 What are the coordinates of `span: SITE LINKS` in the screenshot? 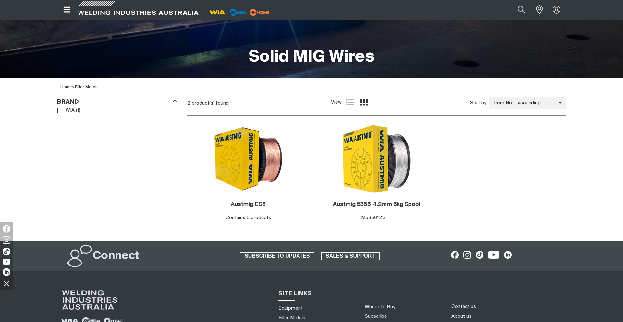 It's located at (295, 294).